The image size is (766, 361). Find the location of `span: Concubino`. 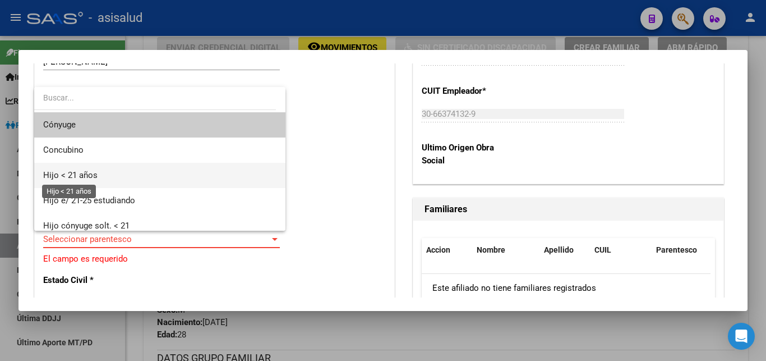

span: Concubino is located at coordinates (63, 150).